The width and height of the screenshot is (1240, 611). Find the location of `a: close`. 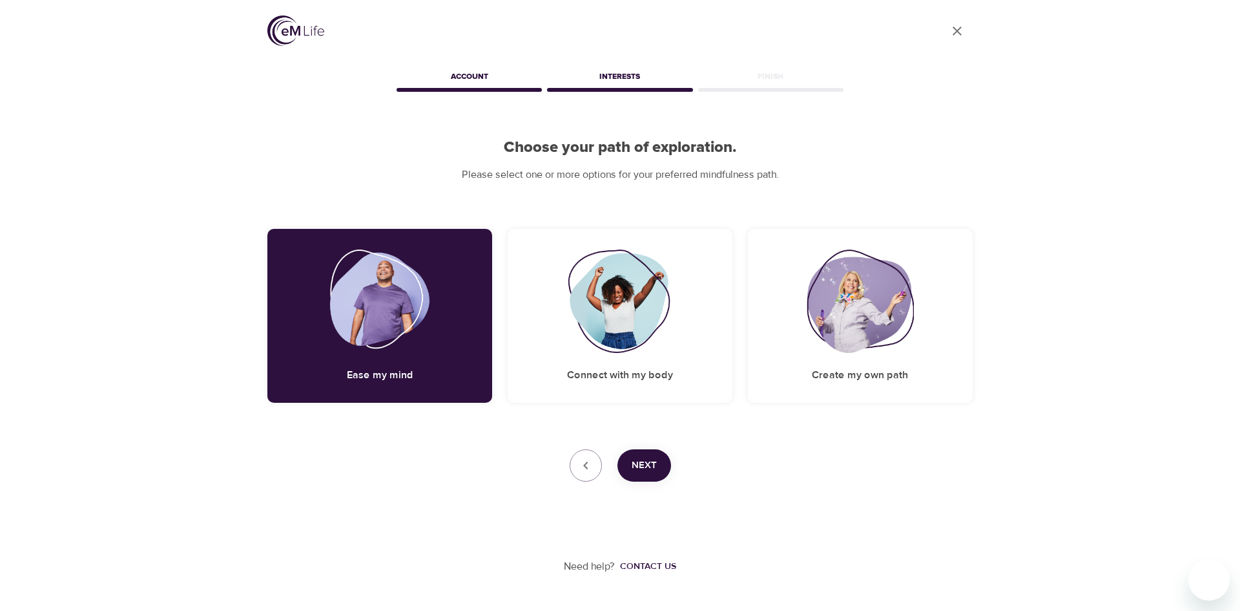

a: close is located at coordinates (957, 31).